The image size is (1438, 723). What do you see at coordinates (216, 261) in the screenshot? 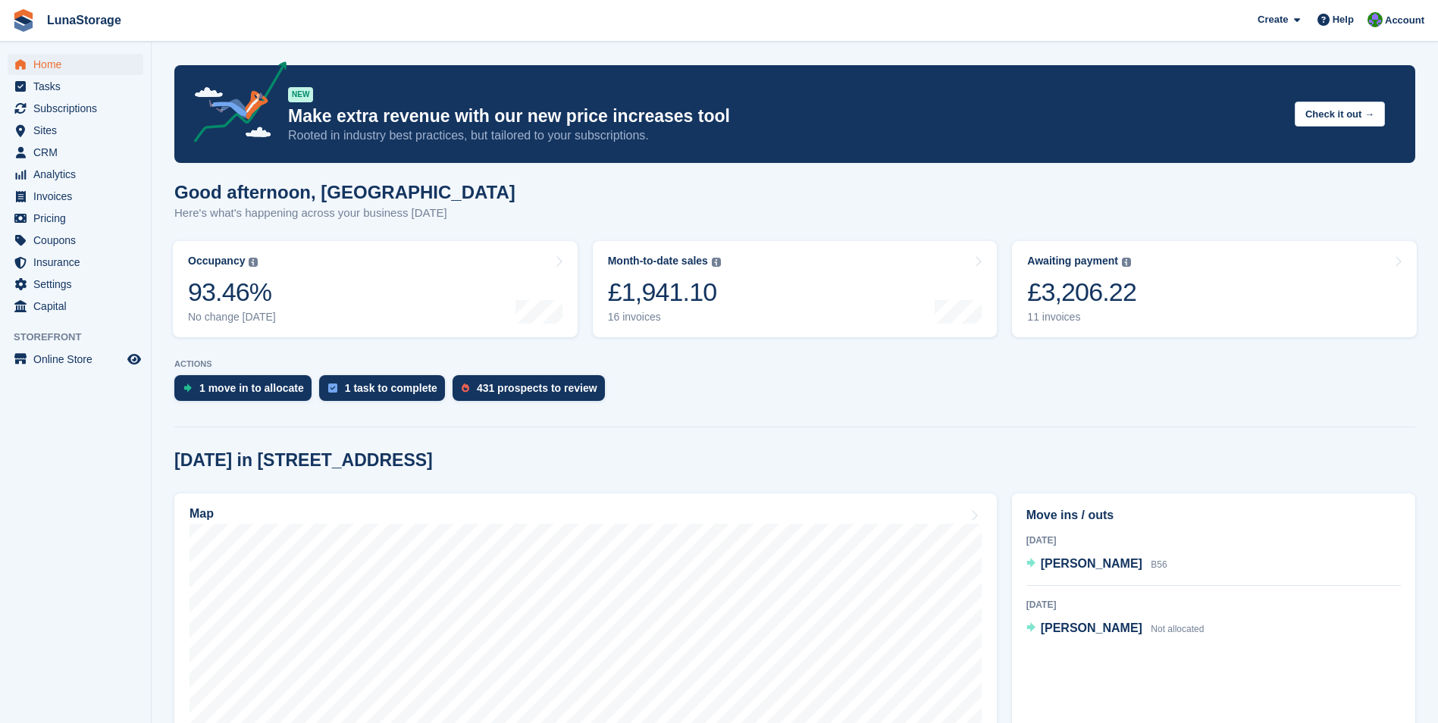
I see `div: Occupancy` at bounding box center [216, 261].